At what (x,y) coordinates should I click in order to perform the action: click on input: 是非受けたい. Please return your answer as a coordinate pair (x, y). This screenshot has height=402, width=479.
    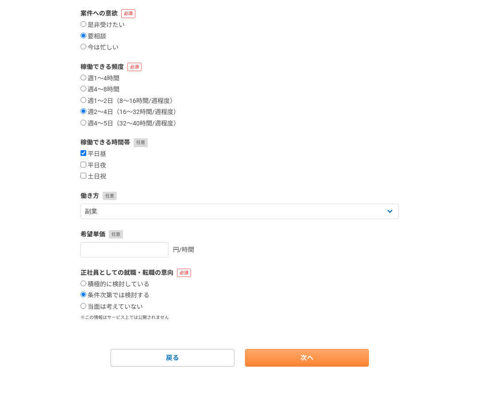
    Looking at the image, I should click on (83, 24).